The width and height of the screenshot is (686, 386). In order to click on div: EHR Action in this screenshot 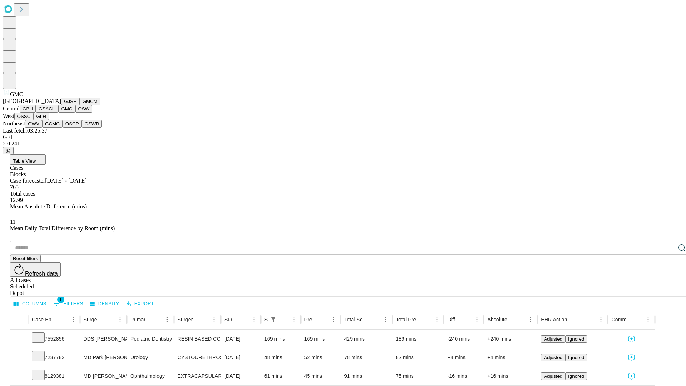, I will do `click(554, 319)`.